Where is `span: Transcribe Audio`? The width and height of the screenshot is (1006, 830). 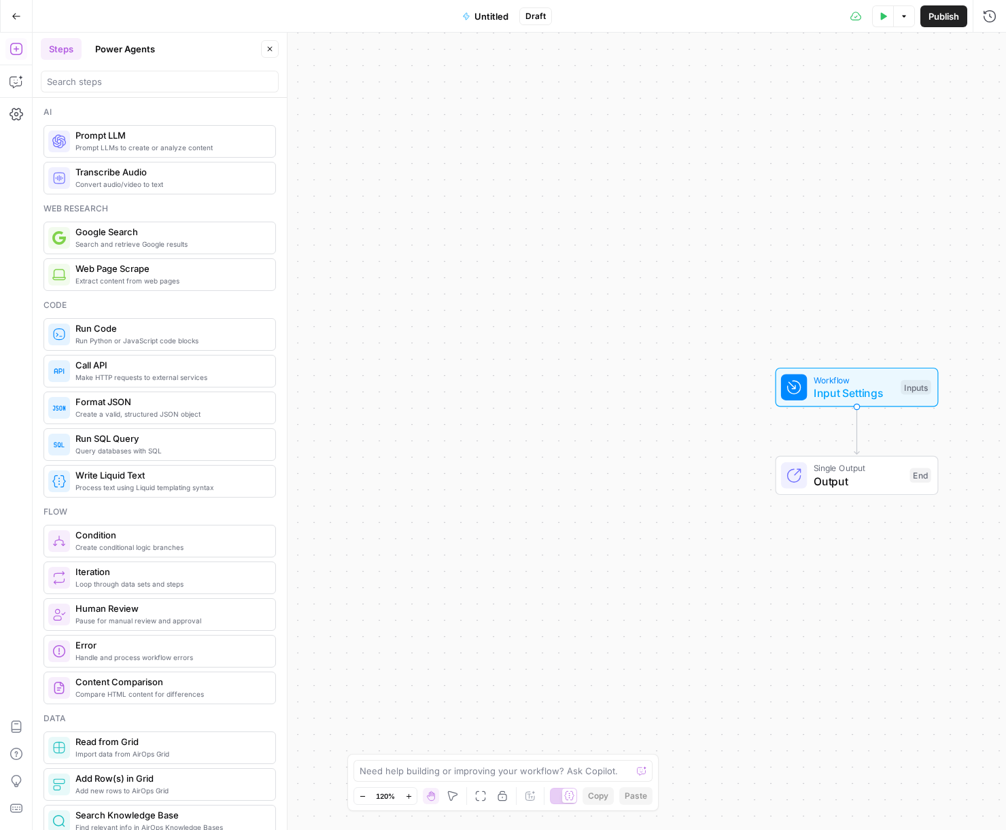
span: Transcribe Audio is located at coordinates (170, 172).